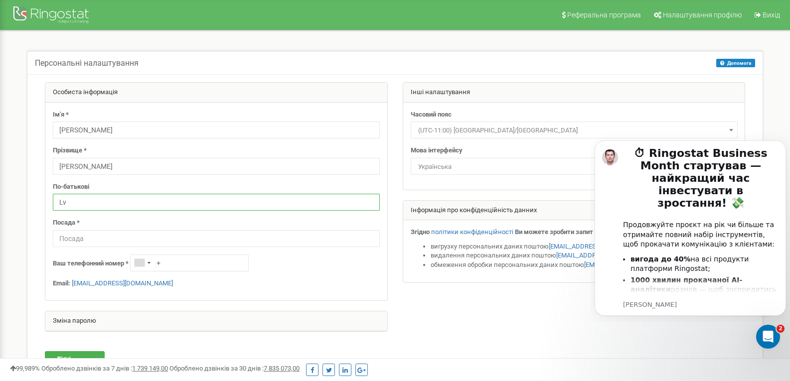  What do you see at coordinates (96, 153) in the screenshot?
I see `b: 1000 хвилин прокачаної AI-аналітики` at bounding box center [96, 153].